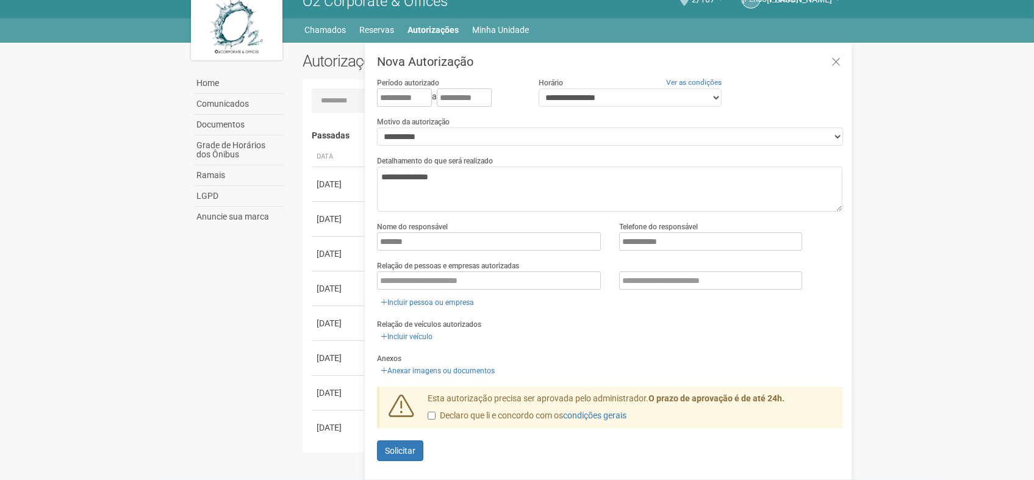 The width and height of the screenshot is (1034, 480). What do you see at coordinates (631, 411) in the screenshot?
I see `div: Esta autorização precisa ser aprovada pelo administrador.` at bounding box center [631, 411].